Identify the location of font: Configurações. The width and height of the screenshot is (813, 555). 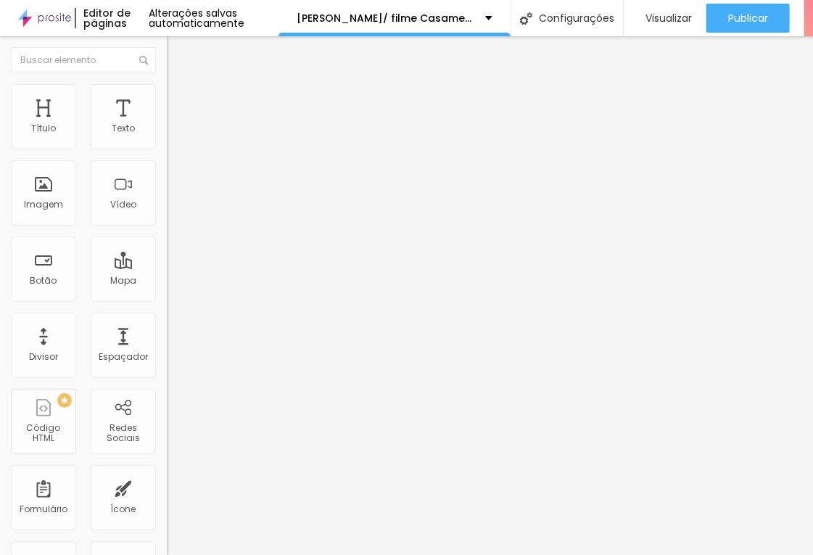
(578, 18).